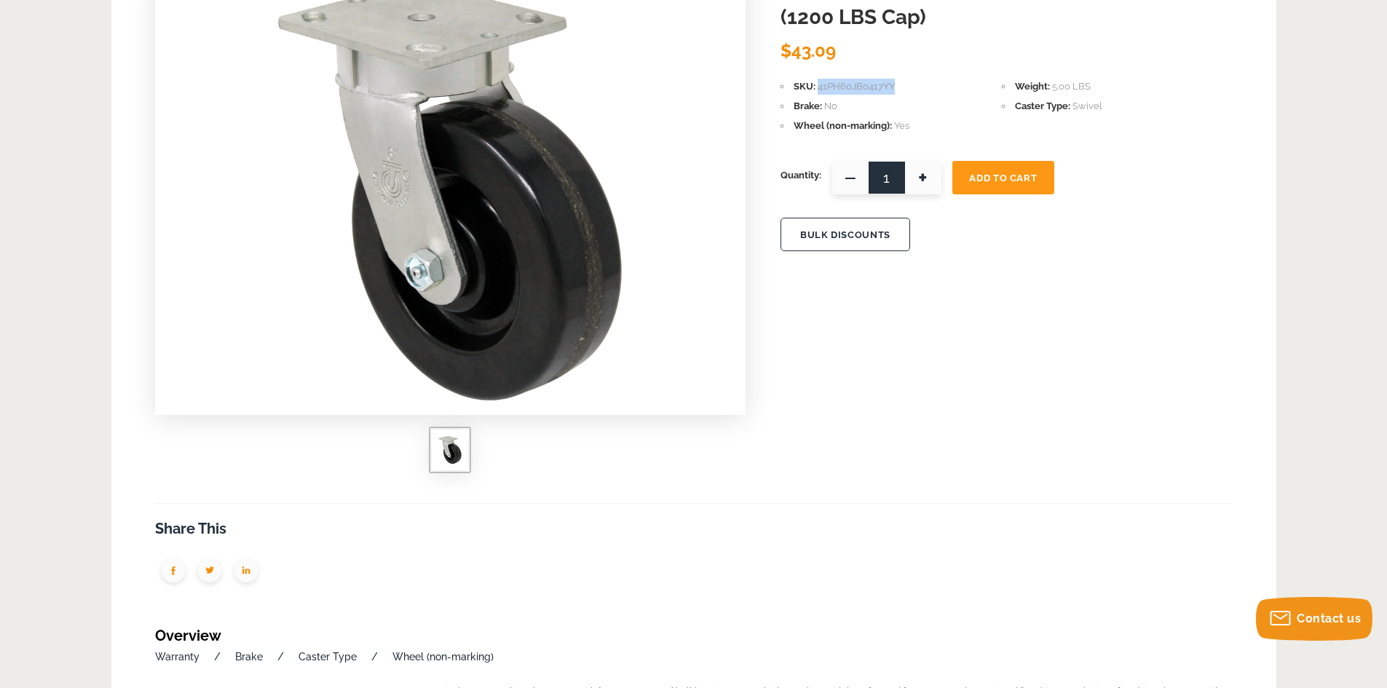  What do you see at coordinates (246, 572) in the screenshot?
I see `img: group-1951.png` at bounding box center [246, 572].